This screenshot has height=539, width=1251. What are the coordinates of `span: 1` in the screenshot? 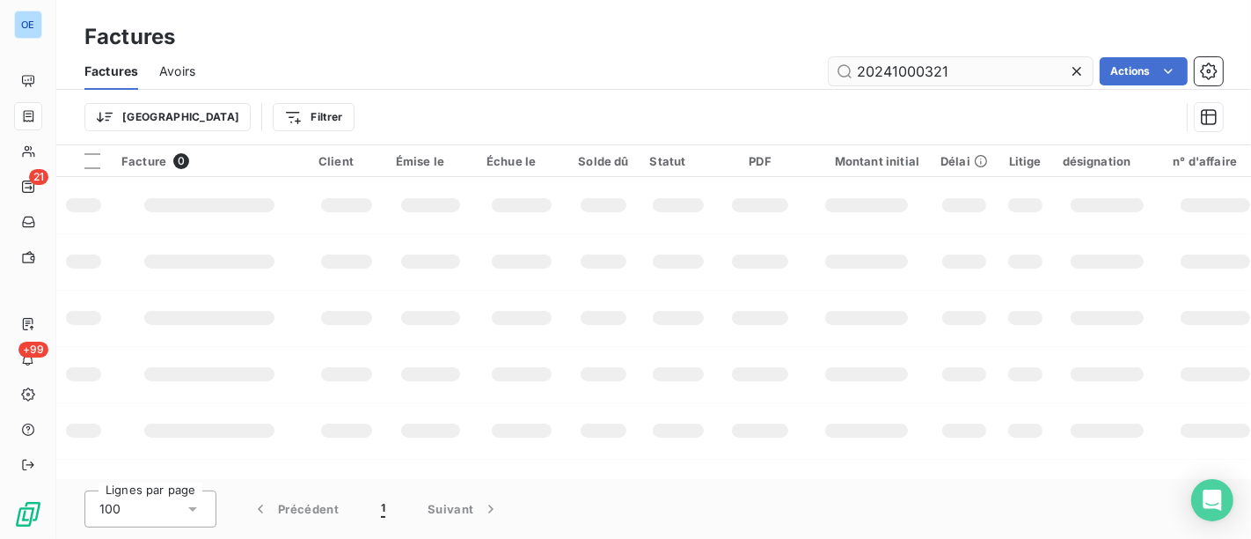 It's located at (383, 509).